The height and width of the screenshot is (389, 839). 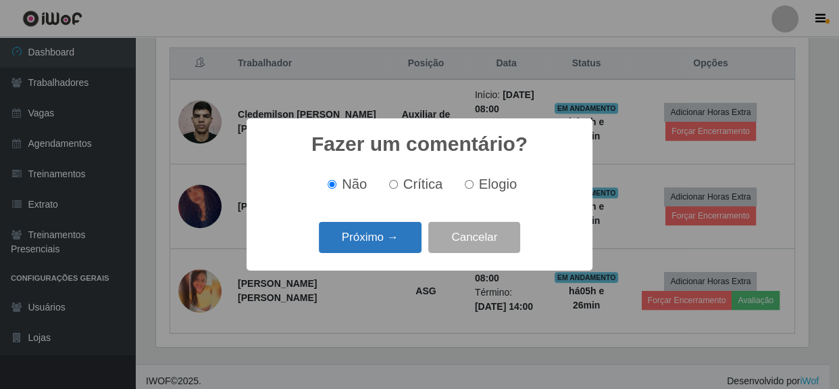 What do you see at coordinates (469, 184) in the screenshot?
I see `input: Elogio` at bounding box center [469, 184].